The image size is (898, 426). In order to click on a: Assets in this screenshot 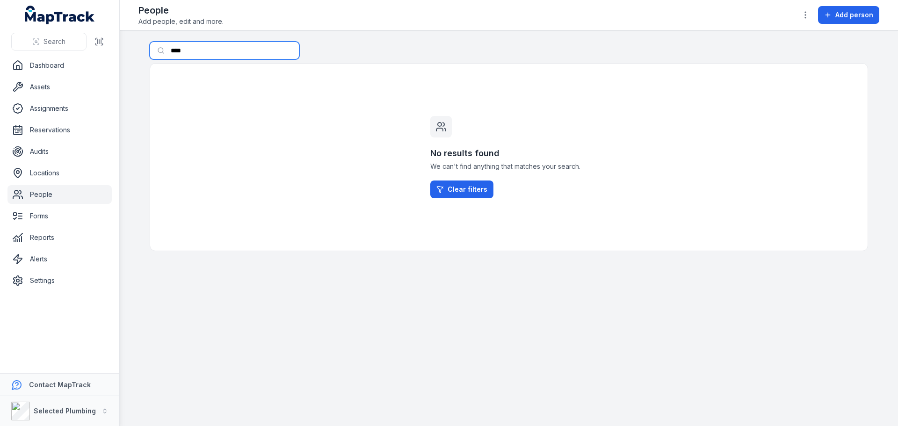, I will do `click(59, 87)`.